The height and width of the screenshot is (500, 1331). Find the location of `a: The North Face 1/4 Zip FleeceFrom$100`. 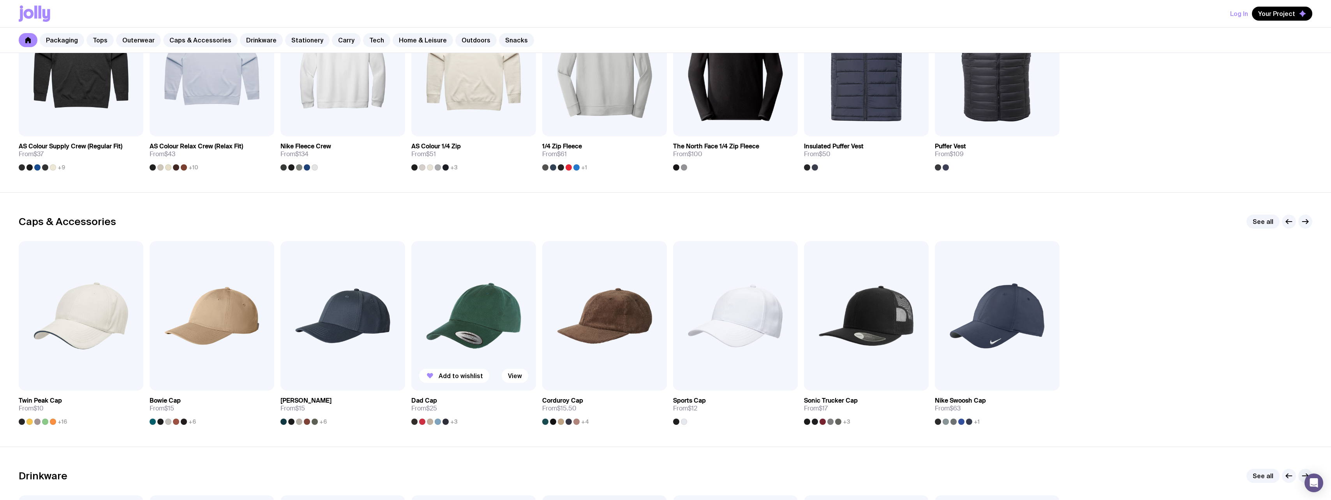

a: The North Face 1/4 Zip FleeceFrom$100 is located at coordinates (736, 153).